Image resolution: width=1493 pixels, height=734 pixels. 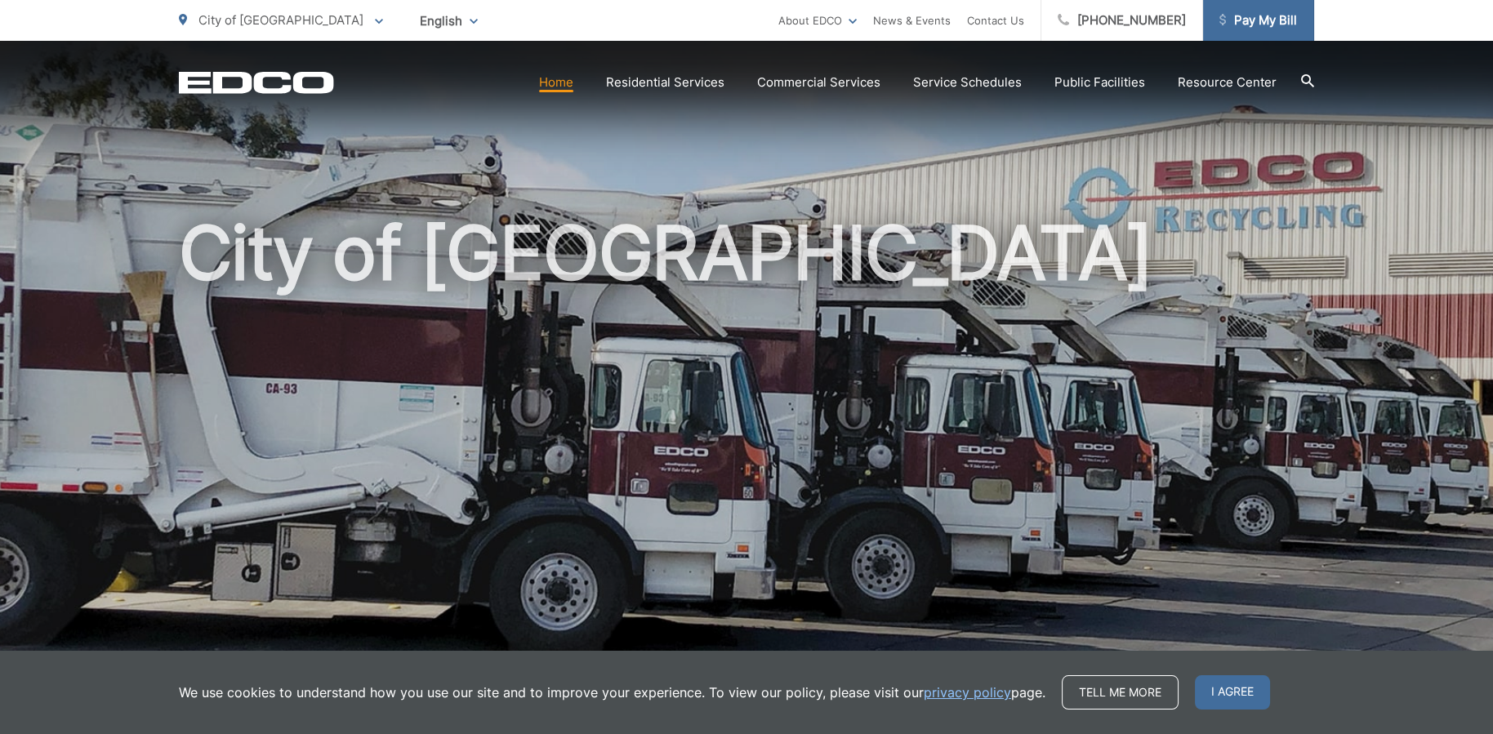 I want to click on span: I agree, so click(x=1232, y=693).